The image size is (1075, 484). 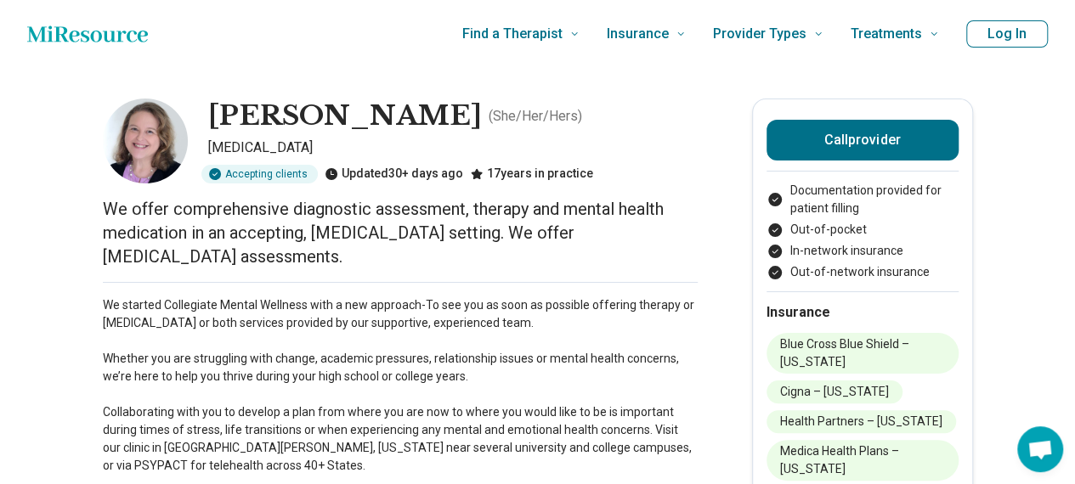 I want to click on span: Provider Types, so click(x=760, y=34).